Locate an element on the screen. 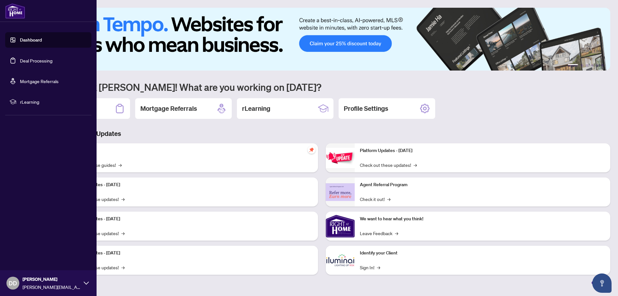 This screenshot has width=618, height=296. img: We want to hear what you think! is located at coordinates (340, 226).